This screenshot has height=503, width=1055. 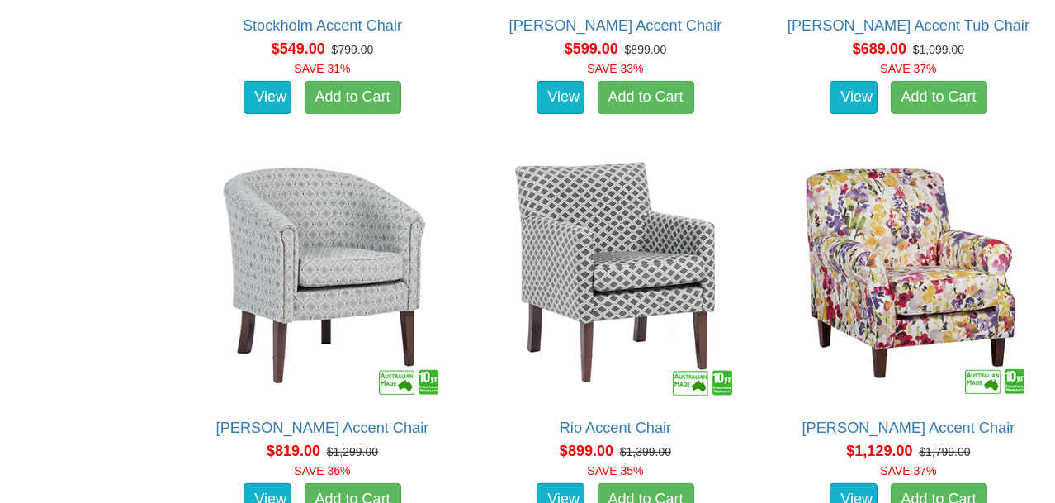 I want to click on del: $1,399.00, so click(x=646, y=452).